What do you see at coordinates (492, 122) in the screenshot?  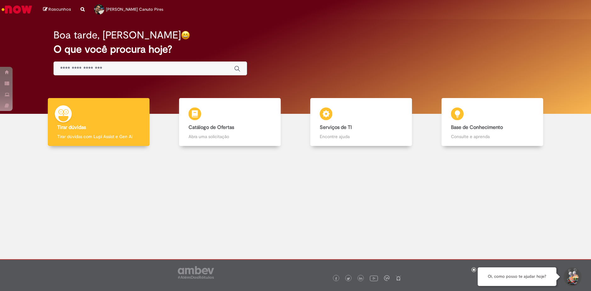 I see `a: Base de Conhecimento Consulte e aprenda` at bounding box center [492, 122].